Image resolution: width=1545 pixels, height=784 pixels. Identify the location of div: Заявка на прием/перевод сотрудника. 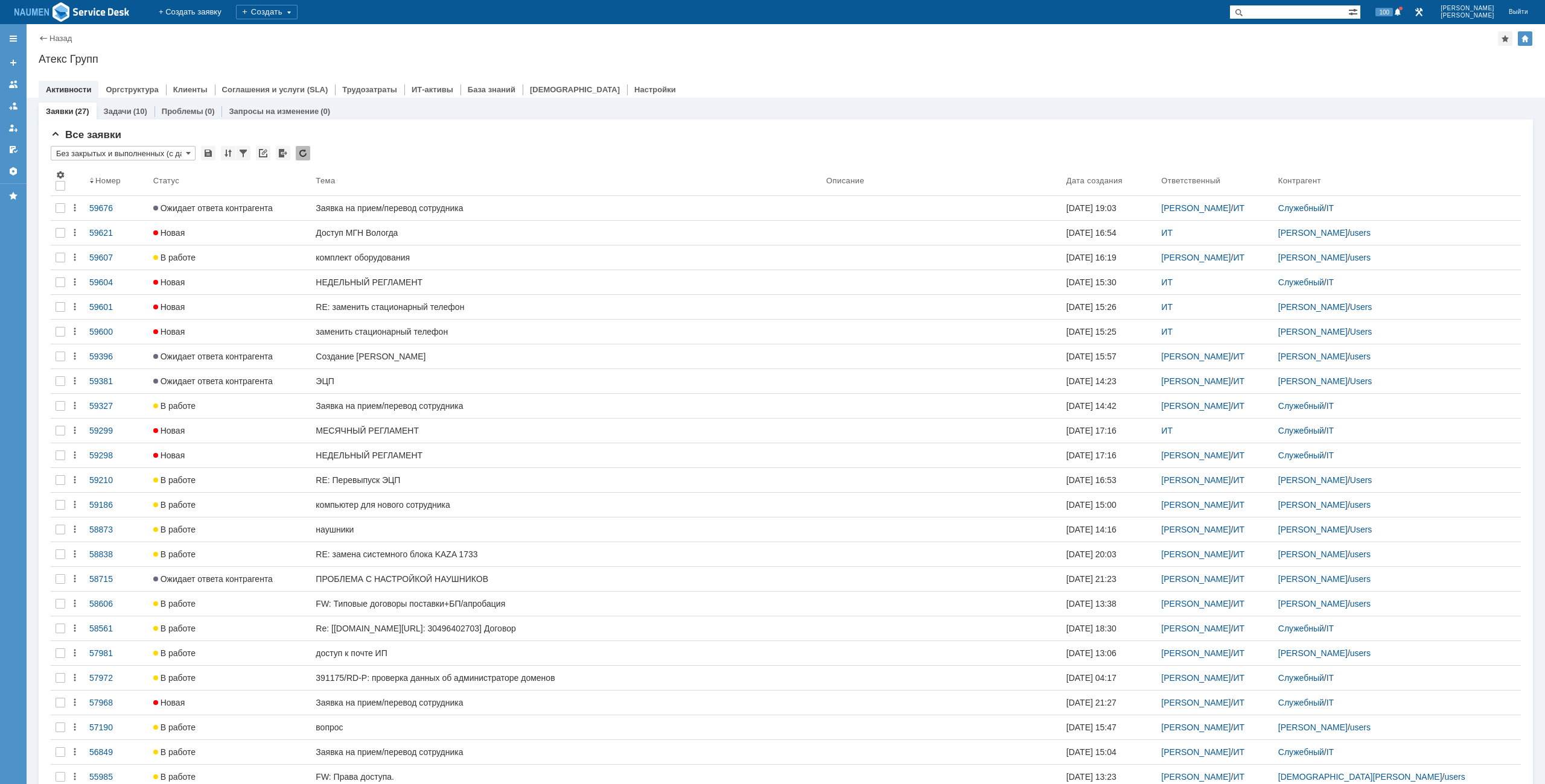
(567, 208).